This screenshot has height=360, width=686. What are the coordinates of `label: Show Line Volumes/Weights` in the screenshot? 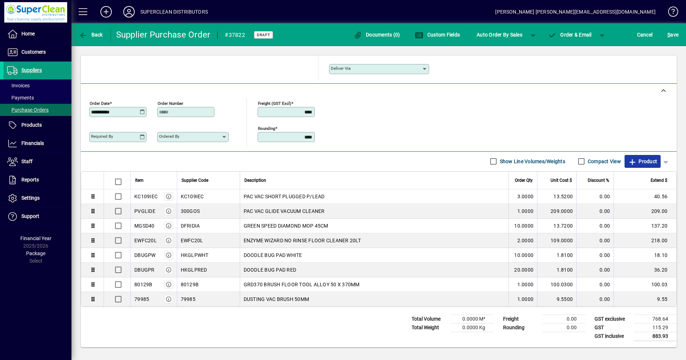 It's located at (532, 161).